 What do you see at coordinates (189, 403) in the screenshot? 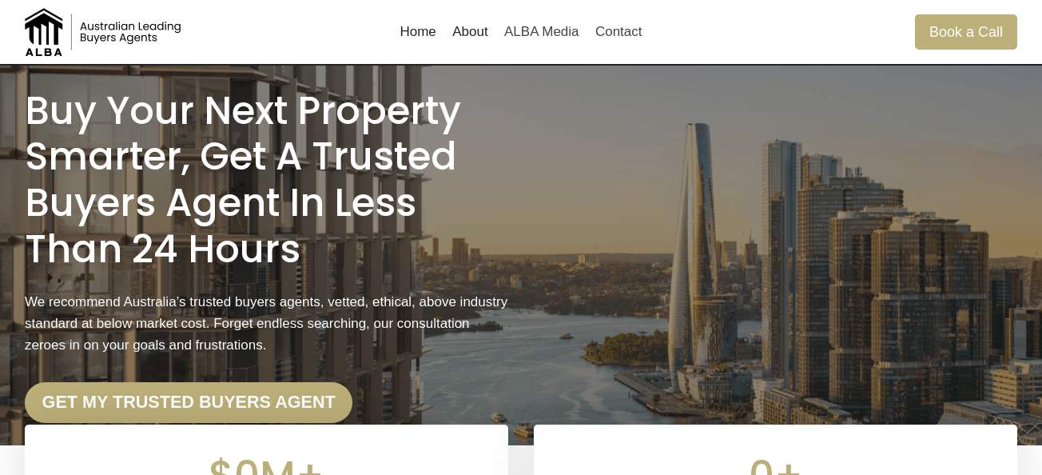
I see `a: Get my trusted Buyers Agent` at bounding box center [189, 403].